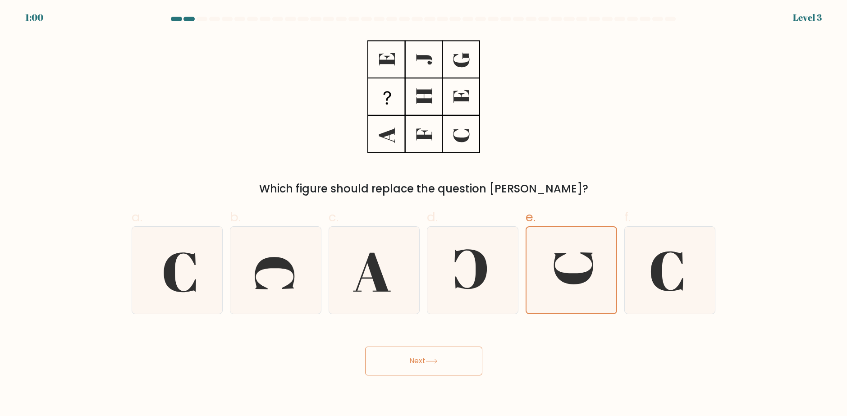 The image size is (847, 416). I want to click on span: a., so click(137, 217).